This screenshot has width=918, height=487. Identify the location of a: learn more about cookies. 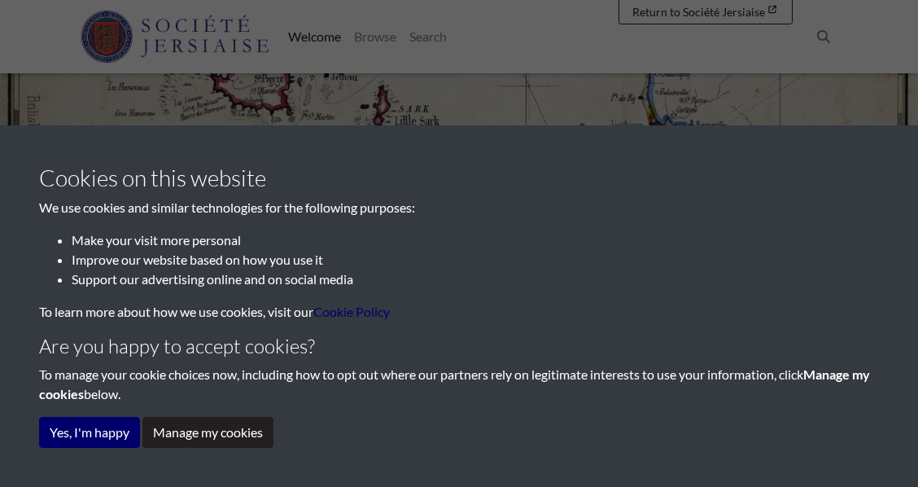
(351, 311).